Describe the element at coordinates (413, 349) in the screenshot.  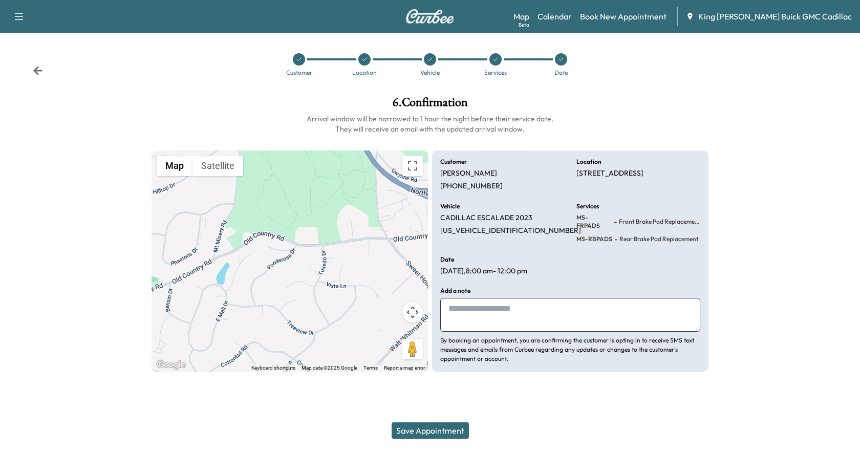
I see `button: Drag Pegman onto the map to open Street View` at that location.